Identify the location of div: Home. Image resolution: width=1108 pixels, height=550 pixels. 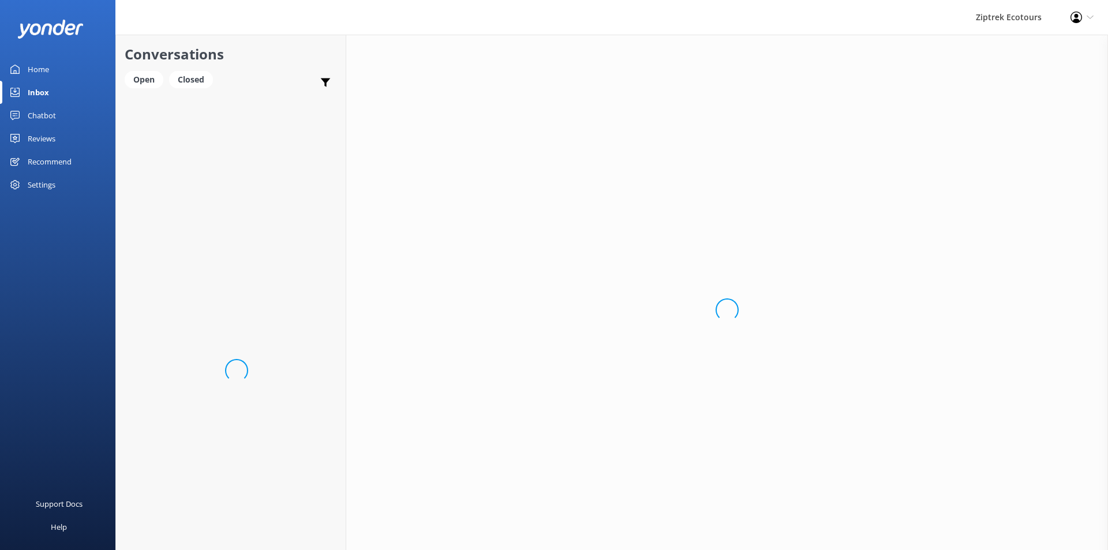
(38, 69).